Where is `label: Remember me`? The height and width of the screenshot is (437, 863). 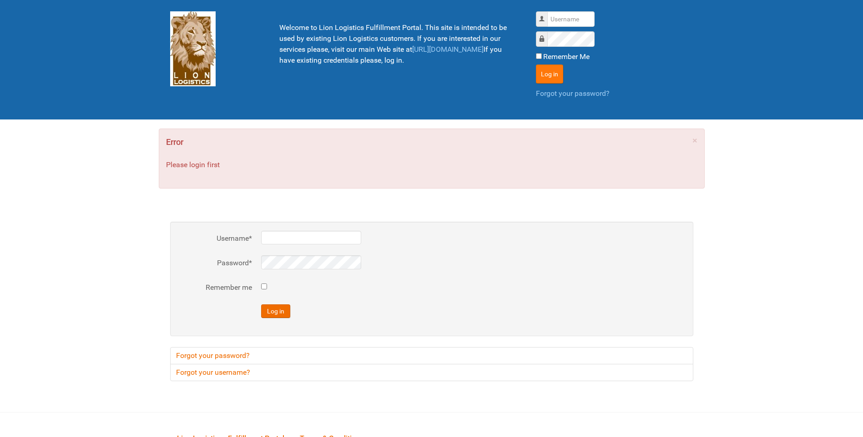 label: Remember me is located at coordinates (216, 288).